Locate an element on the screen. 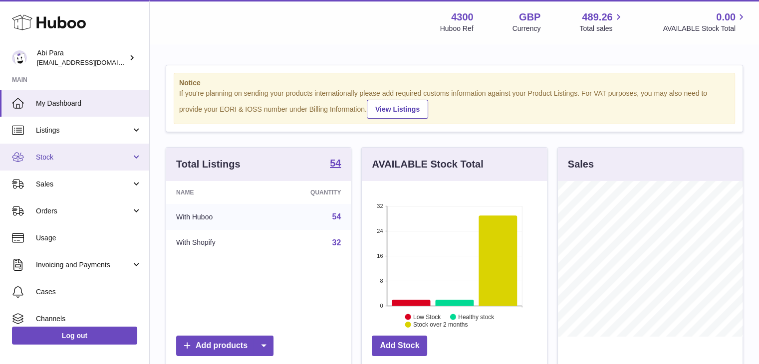  img: Abi@mifo.co.uk is located at coordinates (19, 58).